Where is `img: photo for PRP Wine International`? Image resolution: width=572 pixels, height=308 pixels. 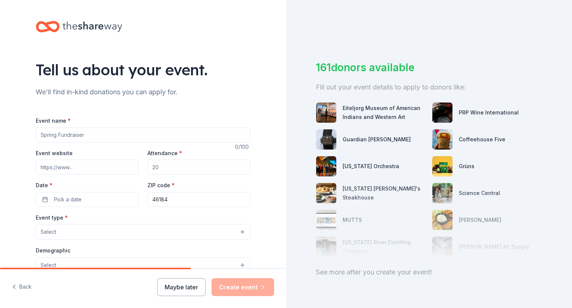 img: photo for PRP Wine International is located at coordinates (442, 112).